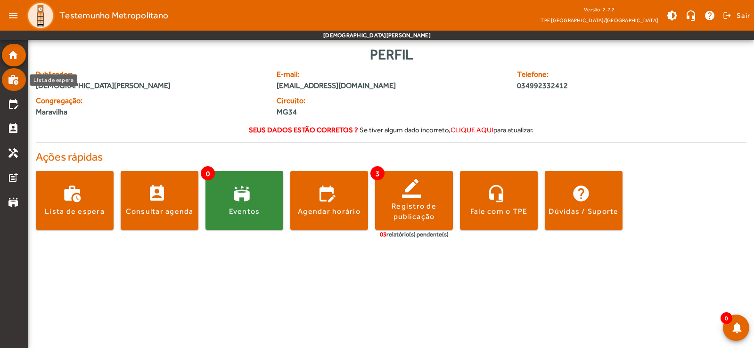  Describe the element at coordinates (391, 54) in the screenshot. I see `div: Perfil` at that location.